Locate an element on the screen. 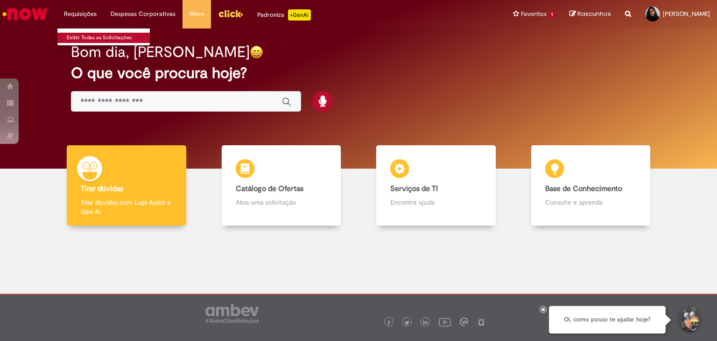 The width and height of the screenshot is (717, 341). a: Base de Conhecimento Consulte e aprenda is located at coordinates (591, 185).